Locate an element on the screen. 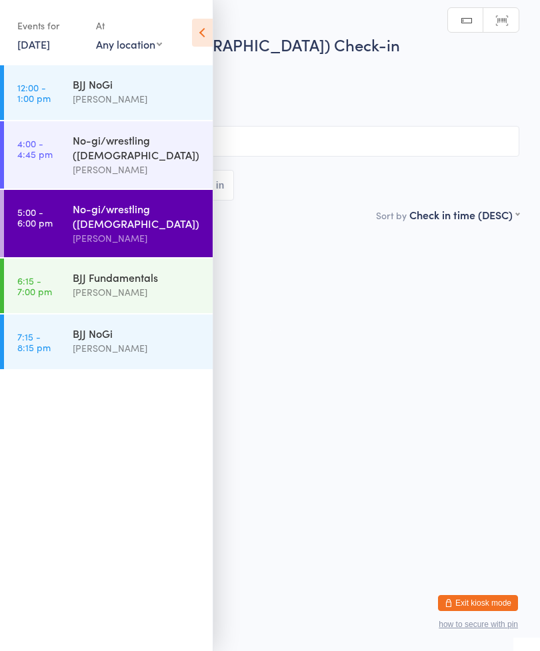  label: Sort by is located at coordinates (391, 215).